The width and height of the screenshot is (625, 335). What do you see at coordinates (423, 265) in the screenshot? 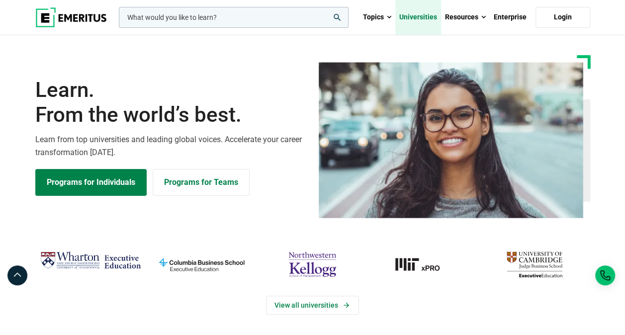
I see `img: MIT xPRO` at bounding box center [423, 265].